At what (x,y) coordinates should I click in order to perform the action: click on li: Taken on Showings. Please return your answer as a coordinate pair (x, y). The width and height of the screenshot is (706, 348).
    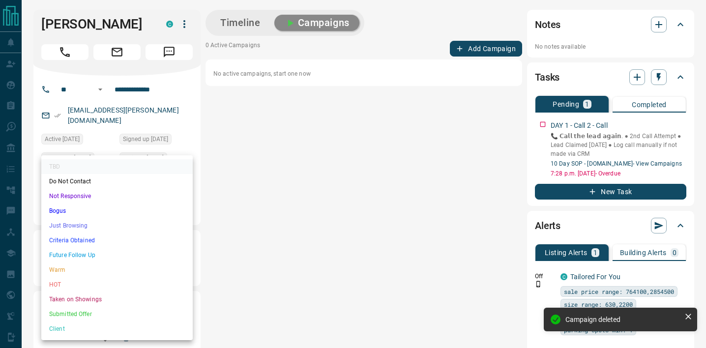
    Looking at the image, I should click on (117, 300).